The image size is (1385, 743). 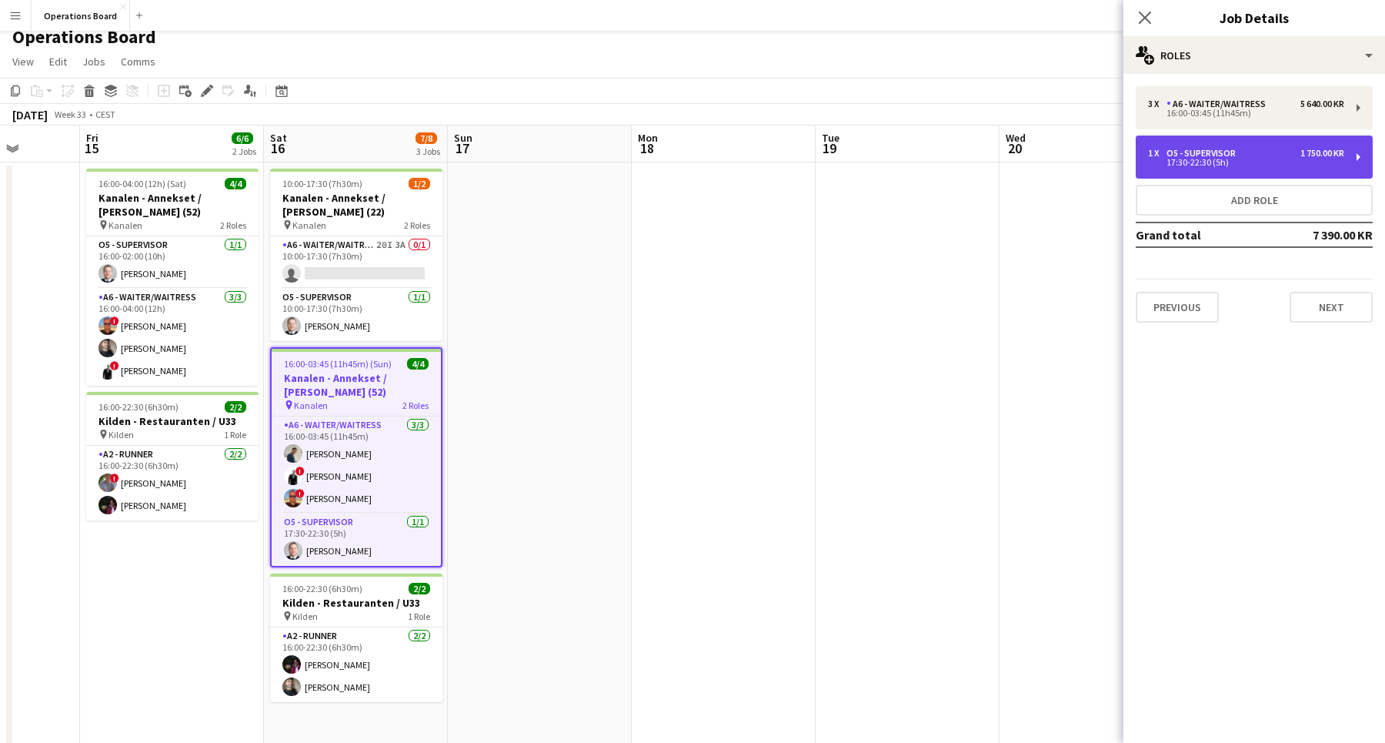 I want to click on a: View, so click(x=23, y=62).